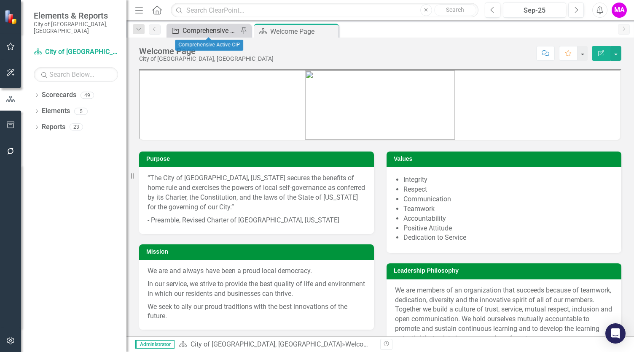 This screenshot has width=634, height=352. I want to click on h3: Mission, so click(258, 251).